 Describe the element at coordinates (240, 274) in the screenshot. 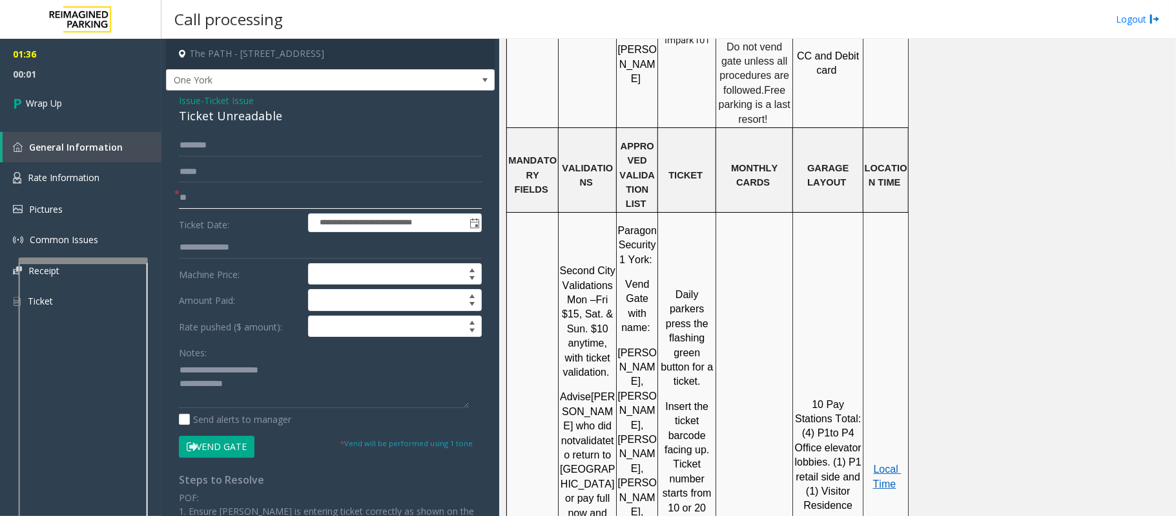

I see `label: Machine Price:` at that location.